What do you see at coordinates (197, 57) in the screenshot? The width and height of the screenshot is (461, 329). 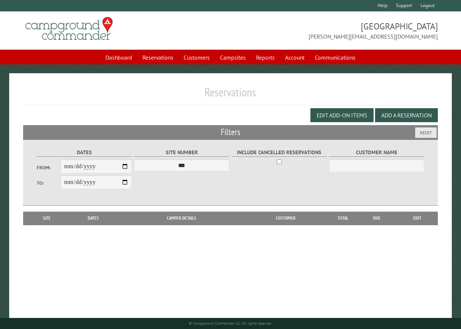 I see `a: Customers` at bounding box center [197, 57].